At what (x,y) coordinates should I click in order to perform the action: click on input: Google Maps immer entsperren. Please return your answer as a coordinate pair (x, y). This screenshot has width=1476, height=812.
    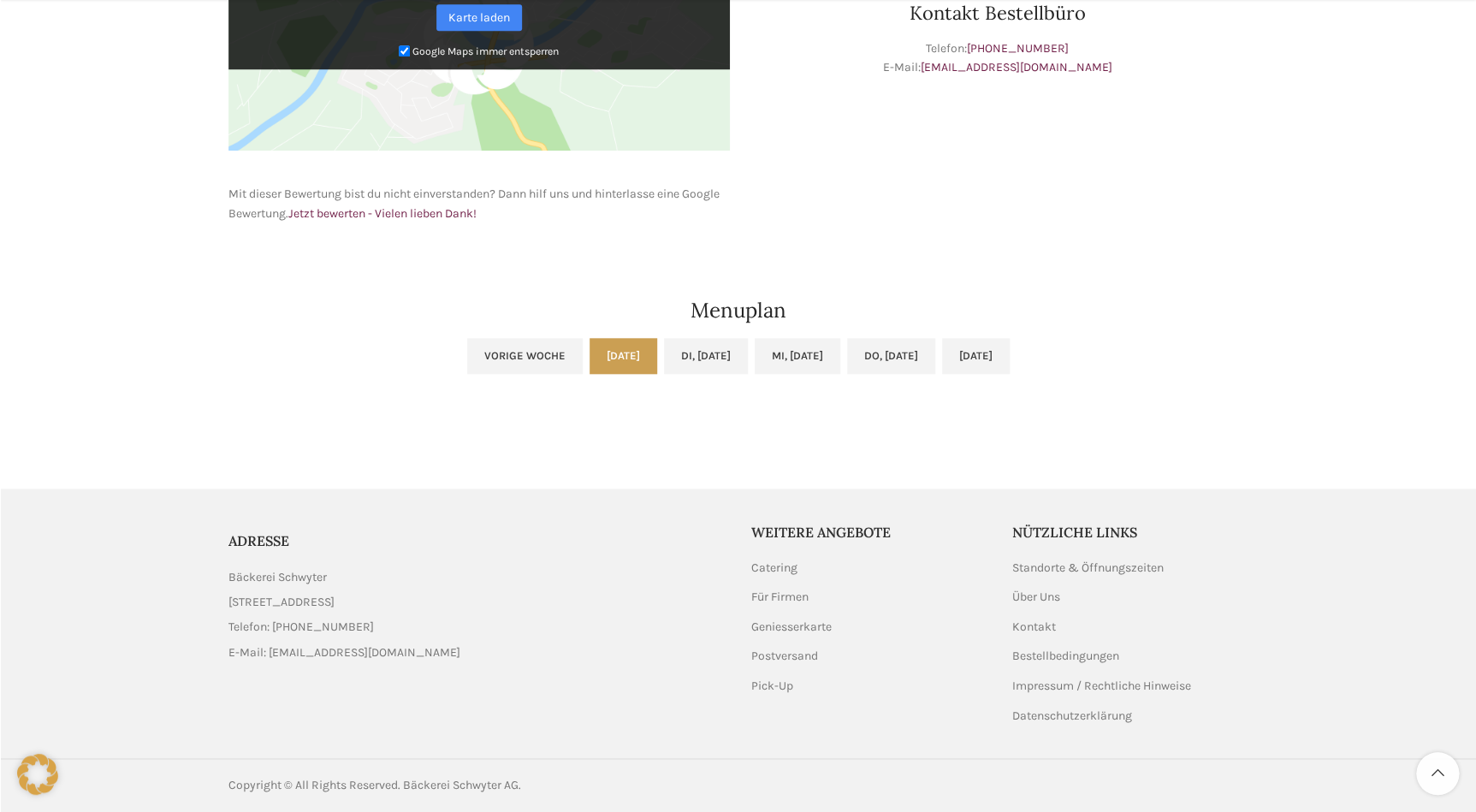
    Looking at the image, I should click on (404, 50).